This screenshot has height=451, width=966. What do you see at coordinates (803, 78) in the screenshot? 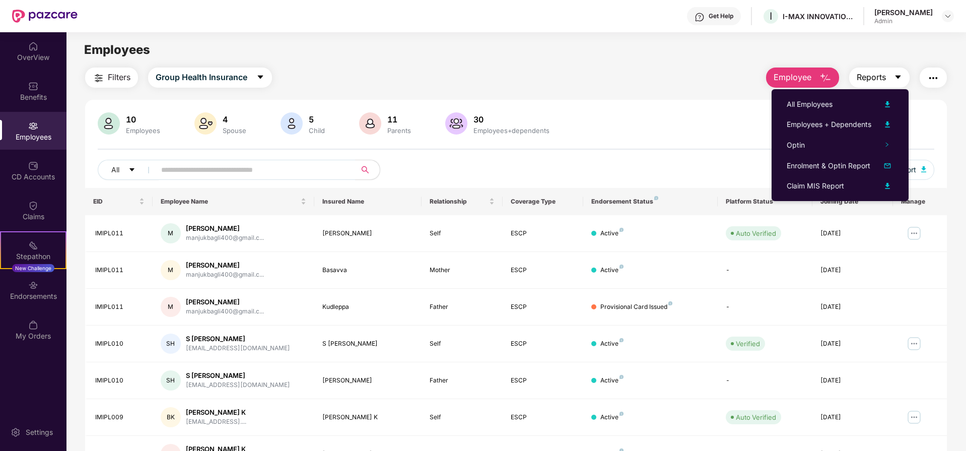
I see `button: Employee` at bounding box center [803, 78].